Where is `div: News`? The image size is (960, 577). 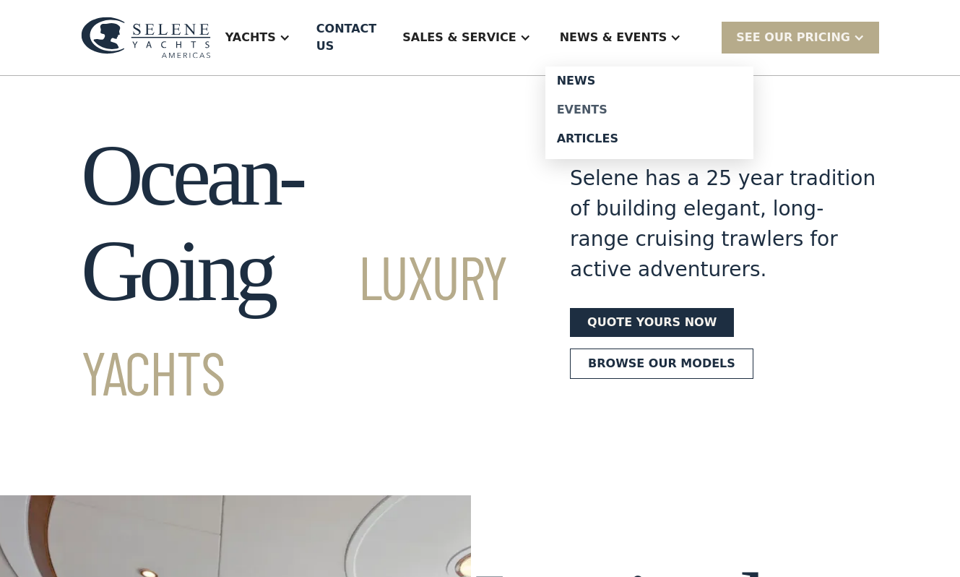
div: News is located at coordinates (650, 81).